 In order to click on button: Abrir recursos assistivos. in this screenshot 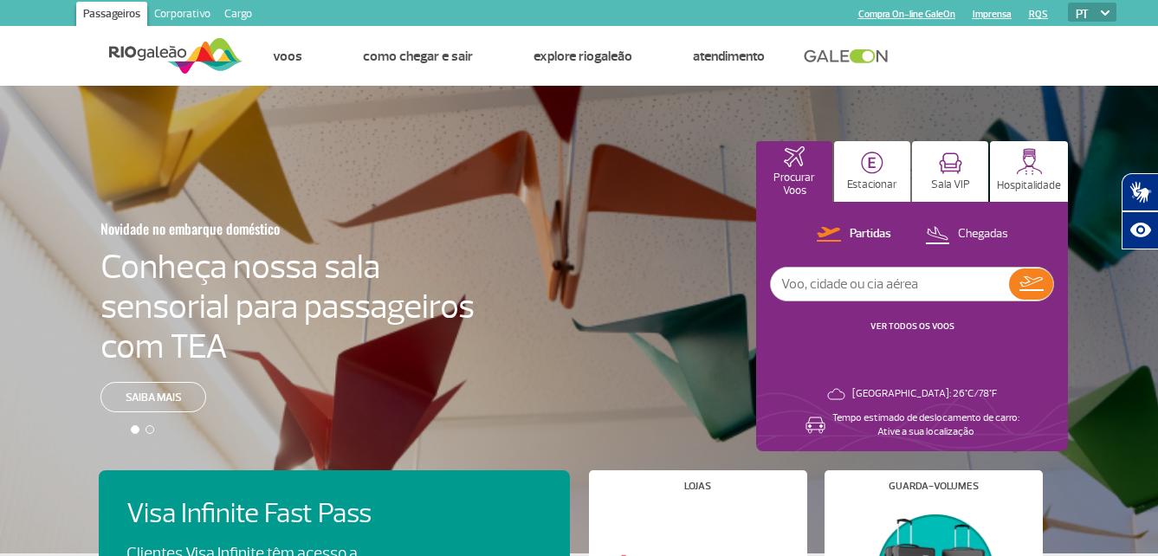, I will do `click(1140, 230)`.